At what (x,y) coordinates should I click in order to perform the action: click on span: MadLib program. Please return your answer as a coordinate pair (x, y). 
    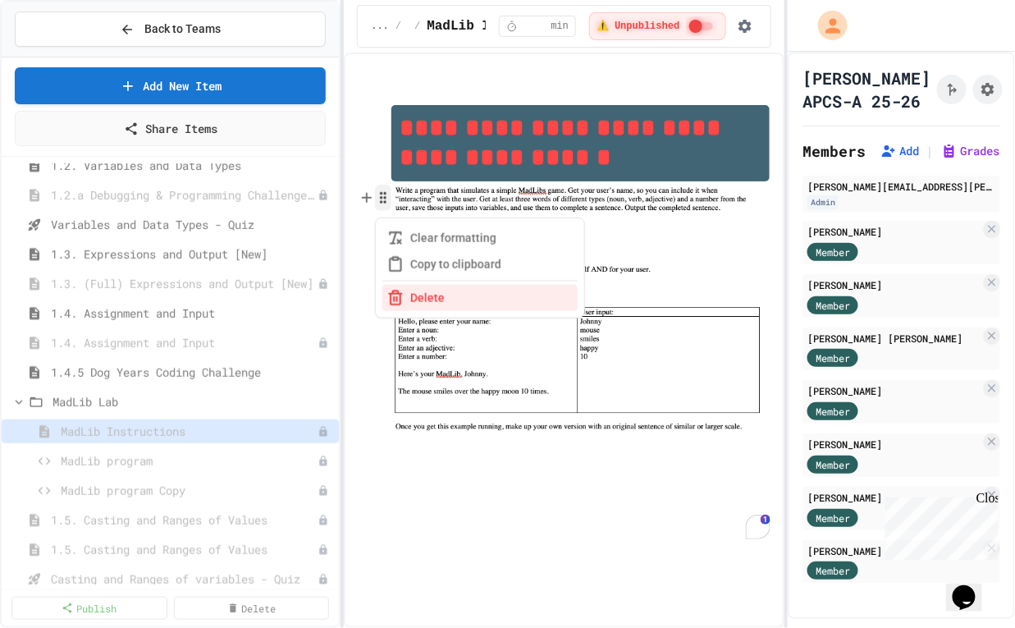
    Looking at the image, I should click on (189, 460).